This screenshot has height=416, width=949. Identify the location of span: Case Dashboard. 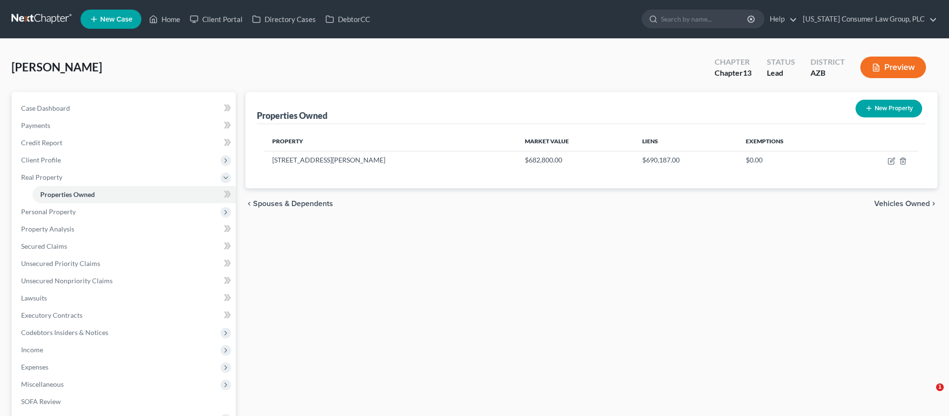
(46, 108).